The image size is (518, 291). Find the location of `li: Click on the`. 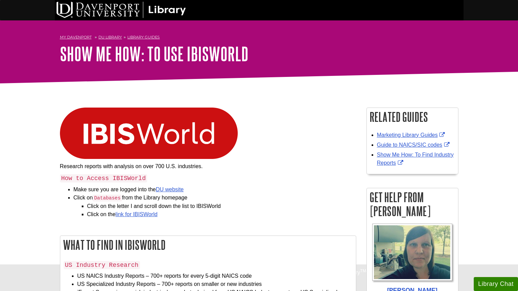

li: Click on the is located at coordinates (222, 215).